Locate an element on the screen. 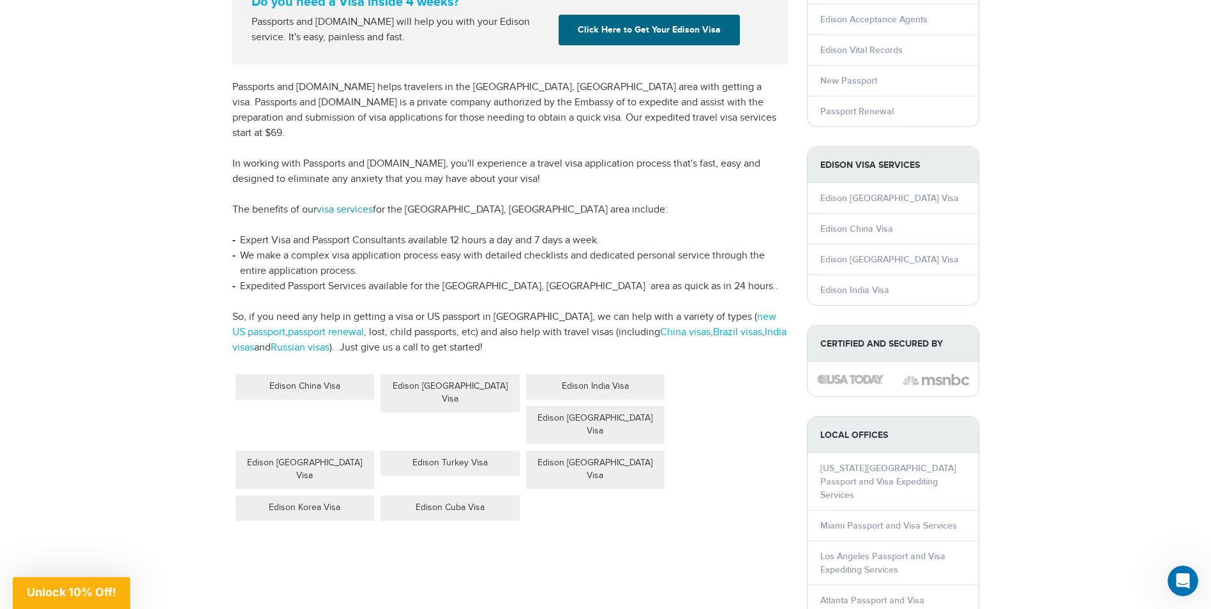  a: New Passport is located at coordinates (849, 80).